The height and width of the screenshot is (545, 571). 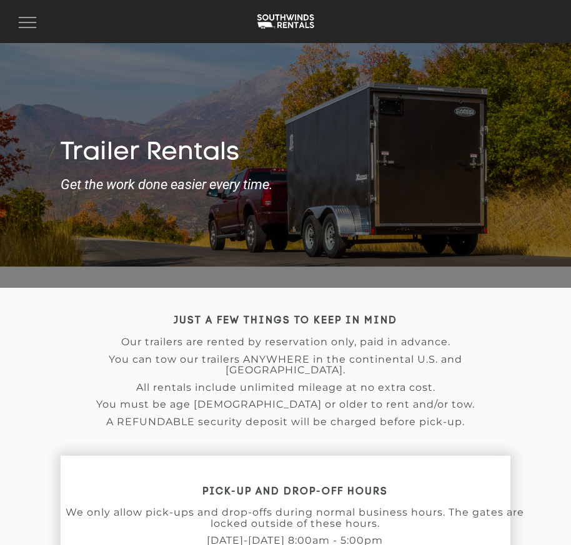 I want to click on img: Southwinds Rentals Logo, so click(x=285, y=21).